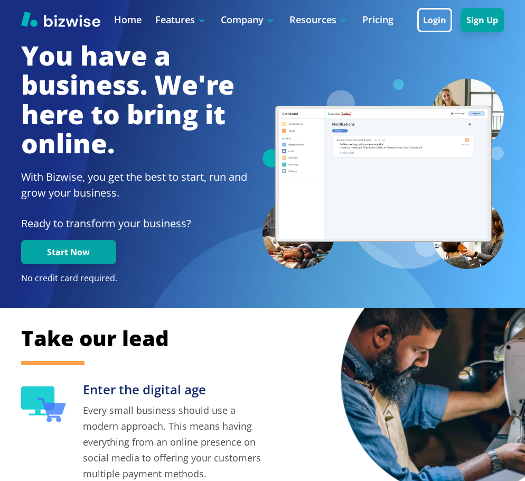 This screenshot has width=525, height=481. I want to click on p: Features, so click(181, 20).